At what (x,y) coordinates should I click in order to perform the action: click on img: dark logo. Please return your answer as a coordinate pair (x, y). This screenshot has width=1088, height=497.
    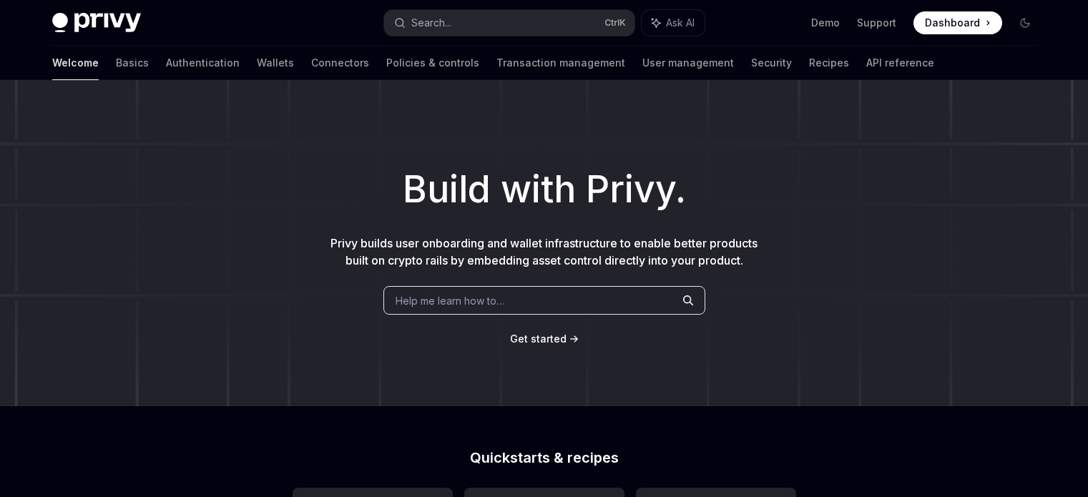
    Looking at the image, I should click on (97, 23).